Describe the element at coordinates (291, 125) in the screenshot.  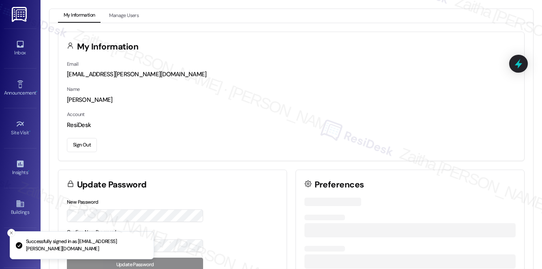
I see `div: ResiDesk` at that location.